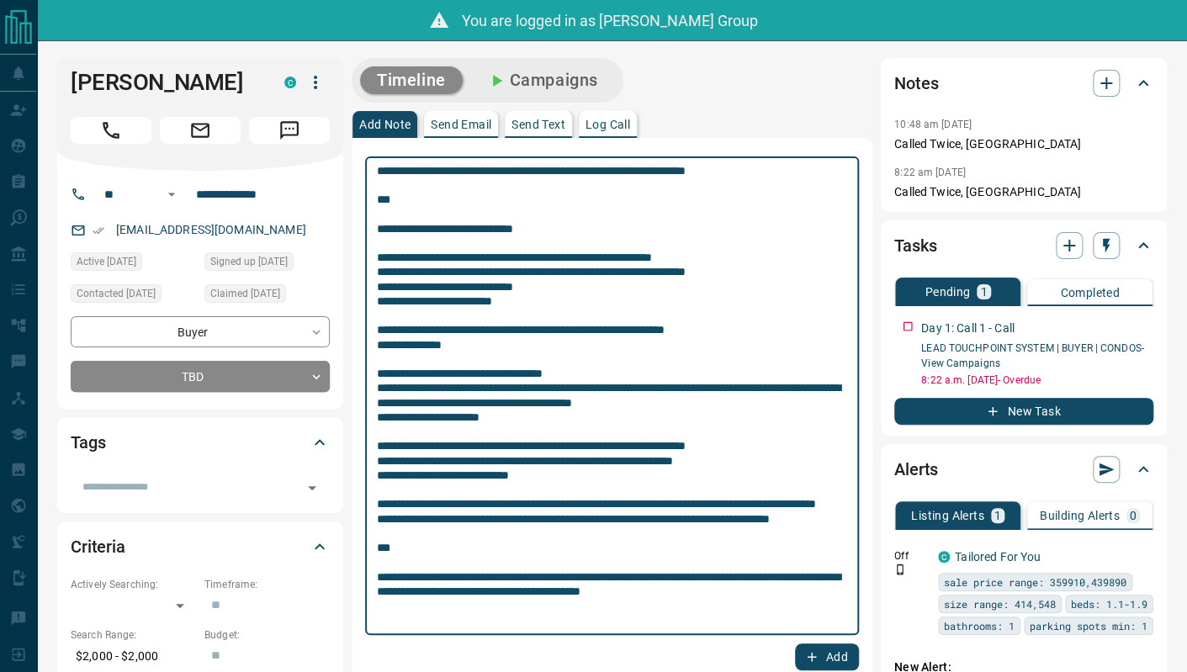  I want to click on h2: Criteria, so click(98, 547).